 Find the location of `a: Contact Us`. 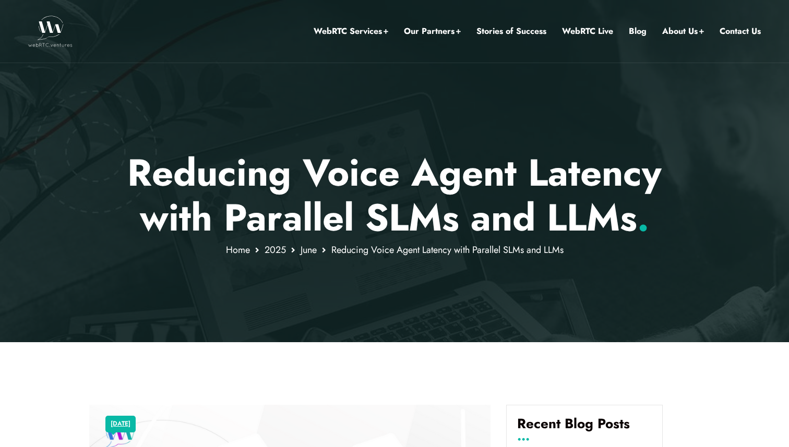

a: Contact Us is located at coordinates (740, 31).